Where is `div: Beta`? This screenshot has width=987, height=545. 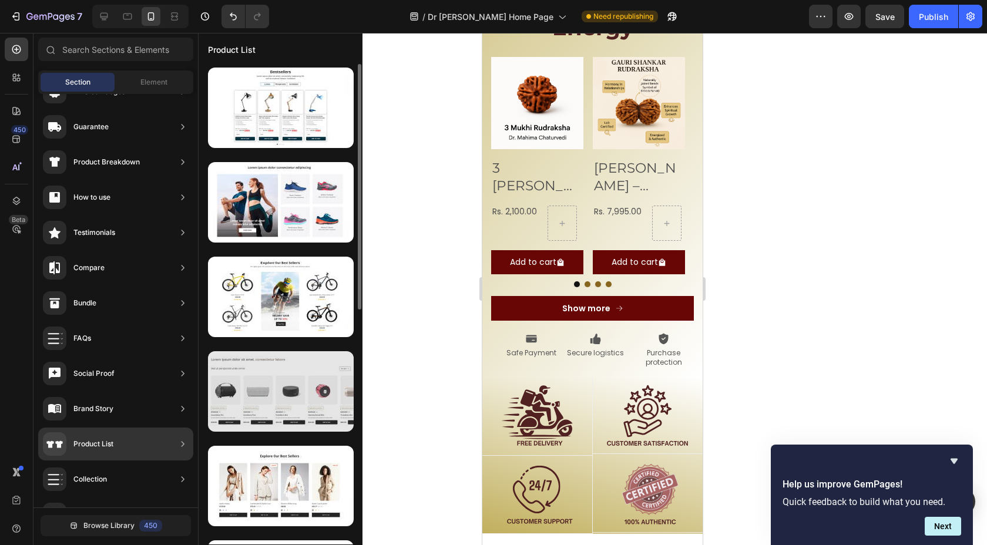 div: Beta is located at coordinates (18, 220).